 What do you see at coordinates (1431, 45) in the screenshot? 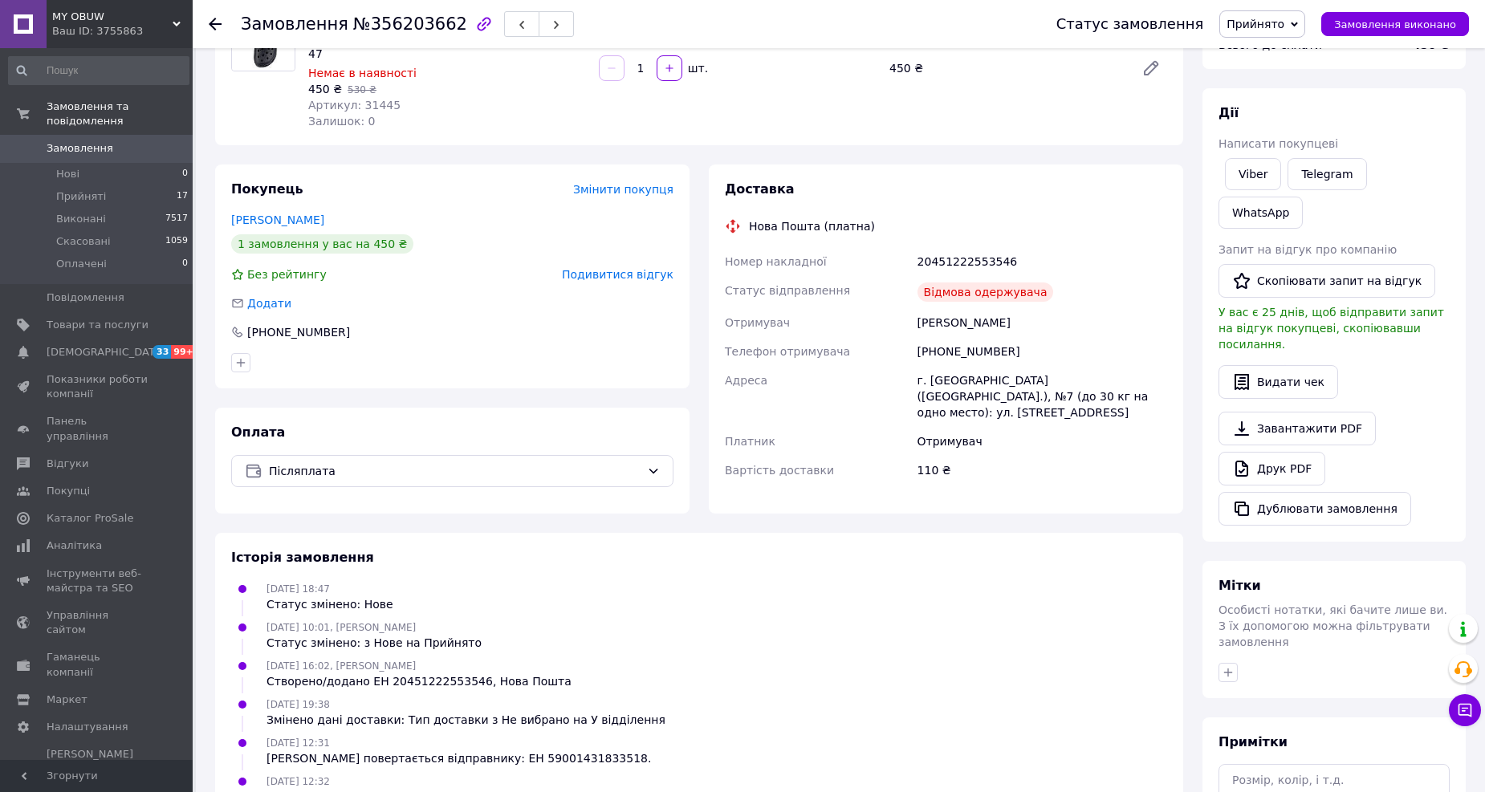
I see `b: 450 ₴` at bounding box center [1431, 45].